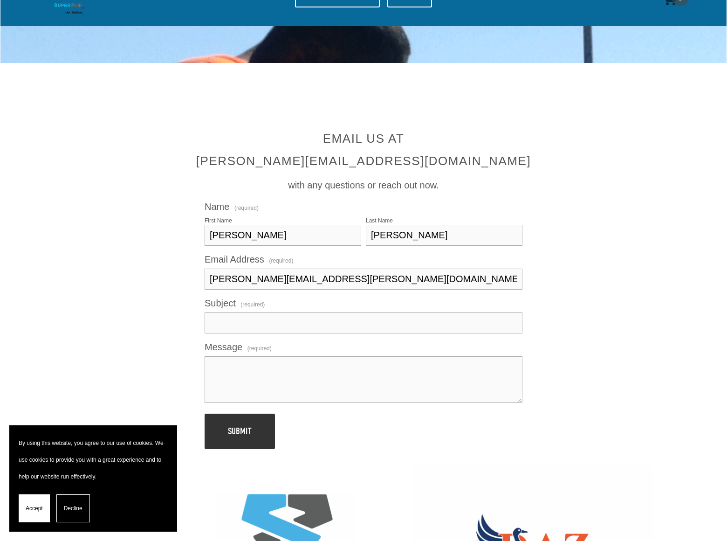 Image resolution: width=727 pixels, height=541 pixels. Describe the element at coordinates (93, 460) in the screenshot. I see `p: By using this website, you agree to our use of cookies. We use cookies to provide you with a grea...` at that location.